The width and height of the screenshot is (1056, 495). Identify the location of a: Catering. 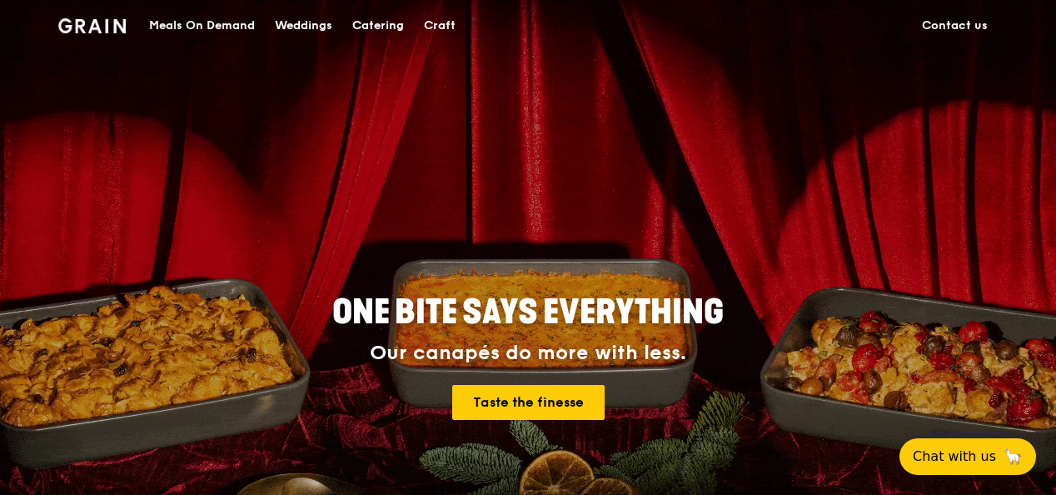
(378, 26).